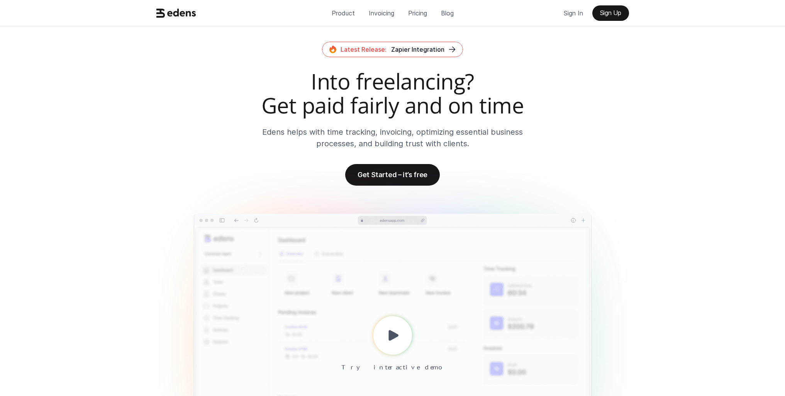  What do you see at coordinates (392, 174) in the screenshot?
I see `p: Get Started – it’s free` at bounding box center [392, 174].